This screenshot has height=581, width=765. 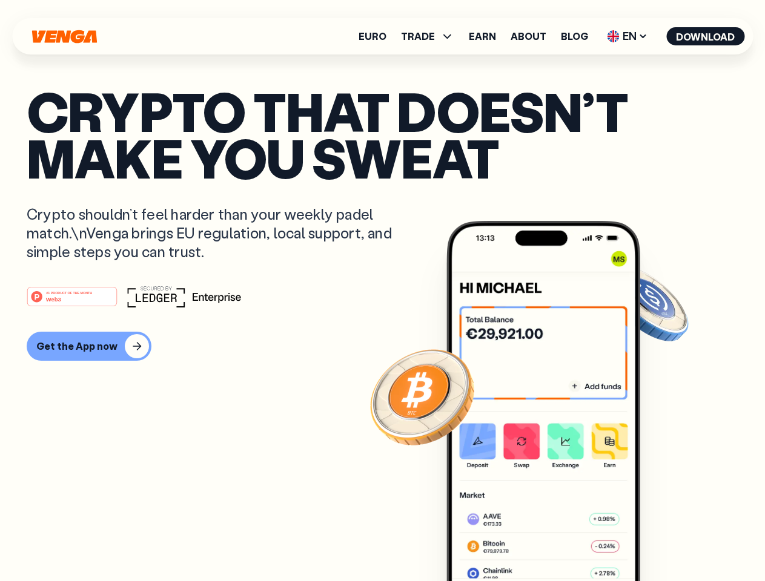 What do you see at coordinates (705, 36) in the screenshot?
I see `a: Download` at bounding box center [705, 36].